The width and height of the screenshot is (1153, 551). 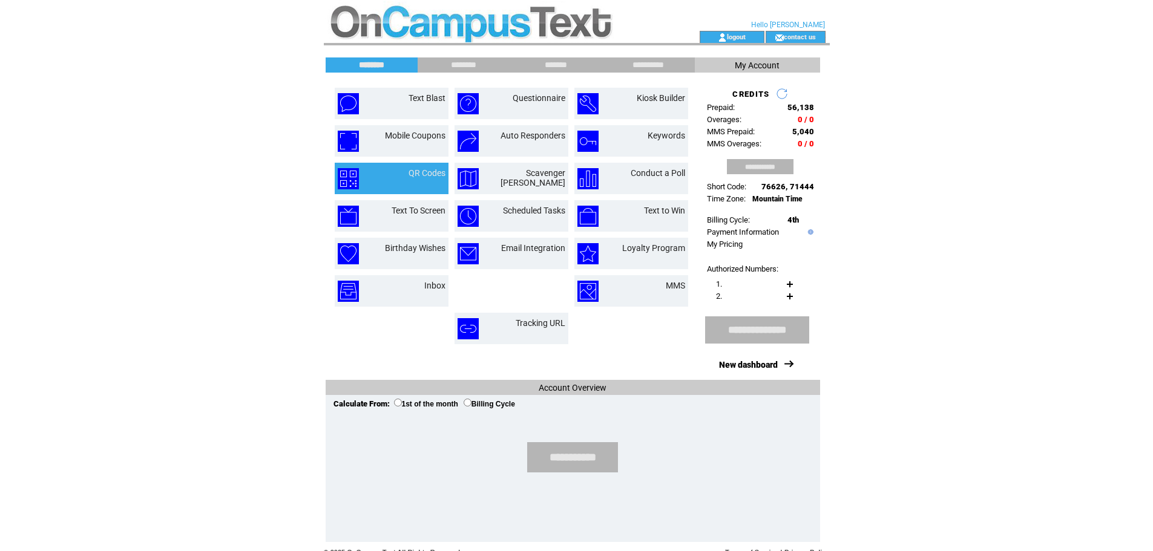 What do you see at coordinates (489, 404) in the screenshot?
I see `label: Billing Cycle` at bounding box center [489, 404].